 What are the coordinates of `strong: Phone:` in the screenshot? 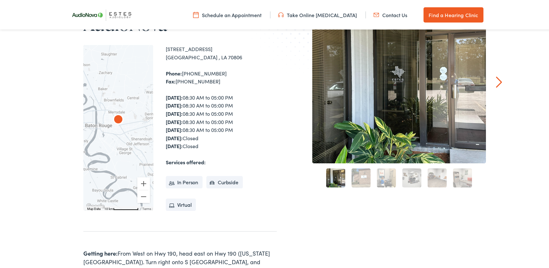 It's located at (174, 72).